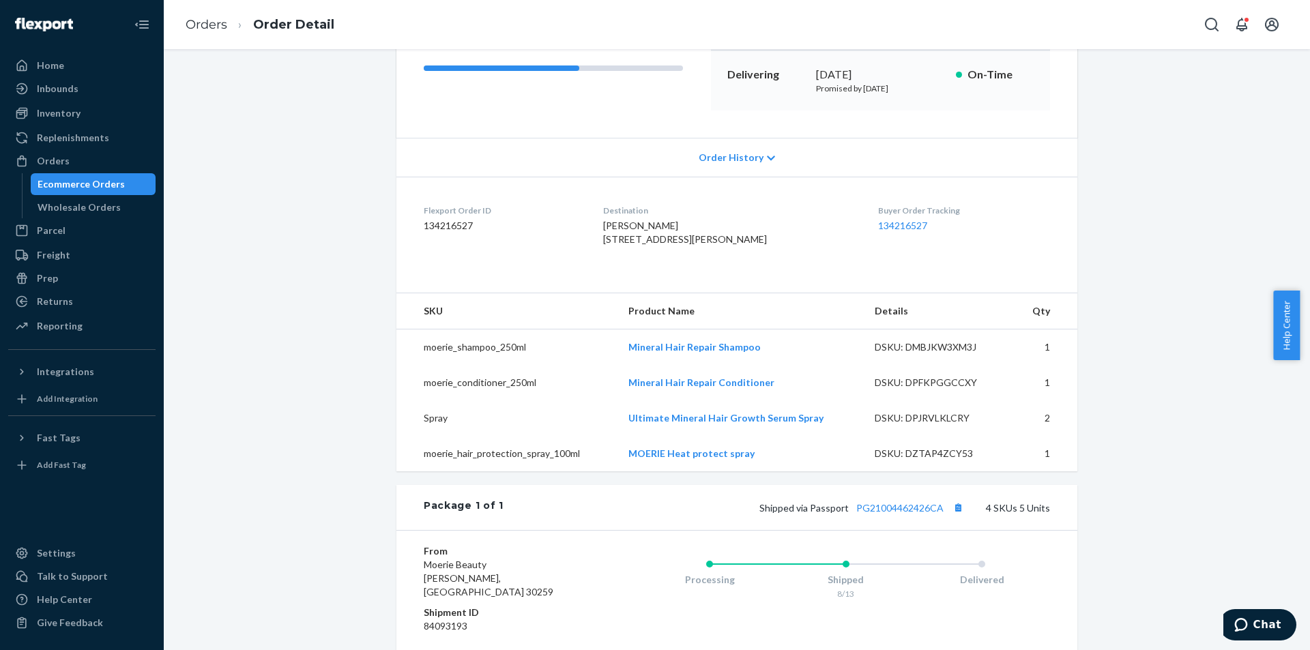 The height and width of the screenshot is (650, 1310). What do you see at coordinates (44, 25) in the screenshot?
I see `img: Flexport logo` at bounding box center [44, 25].